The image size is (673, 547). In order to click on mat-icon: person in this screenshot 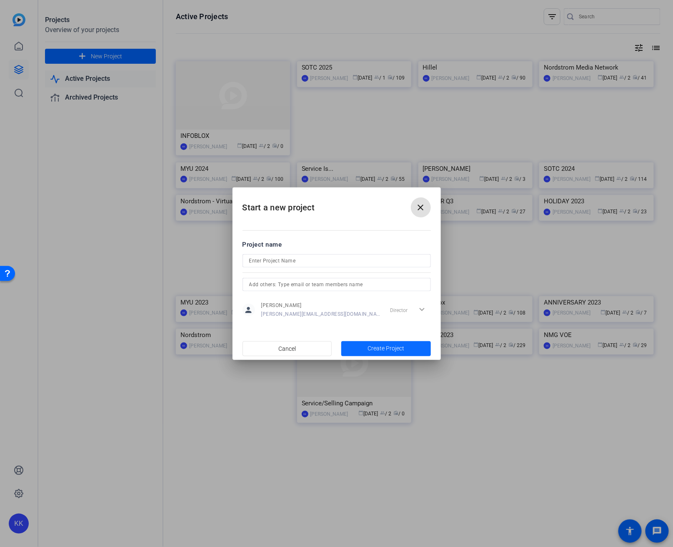, I will do `click(249, 310)`.